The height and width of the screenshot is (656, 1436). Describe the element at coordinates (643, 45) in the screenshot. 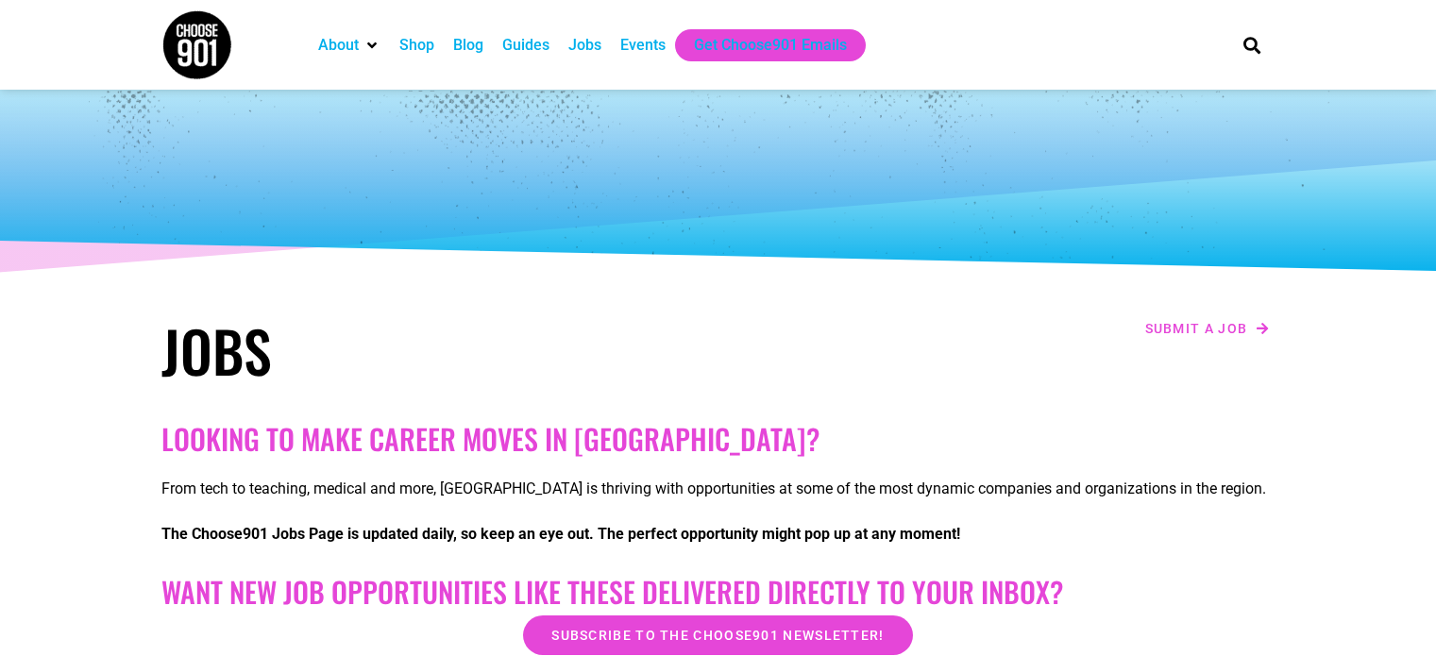

I see `div: Events` at that location.